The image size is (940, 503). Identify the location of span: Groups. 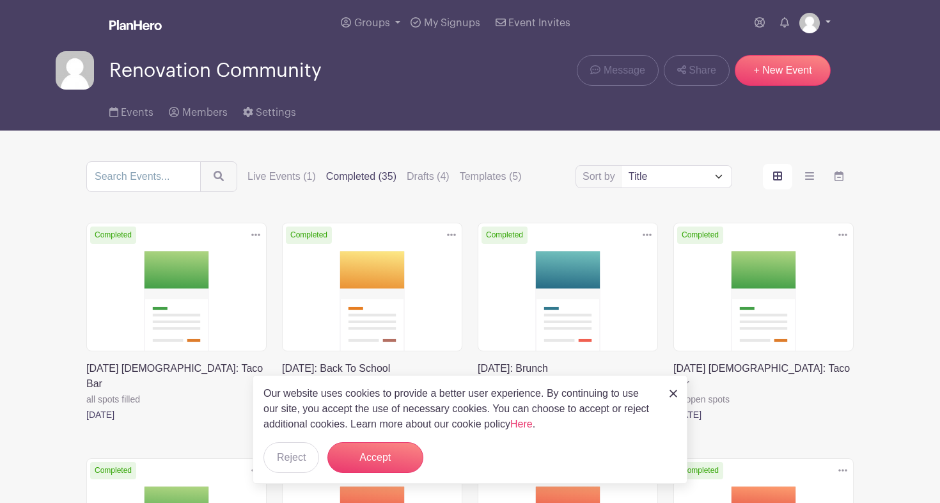
(372, 23).